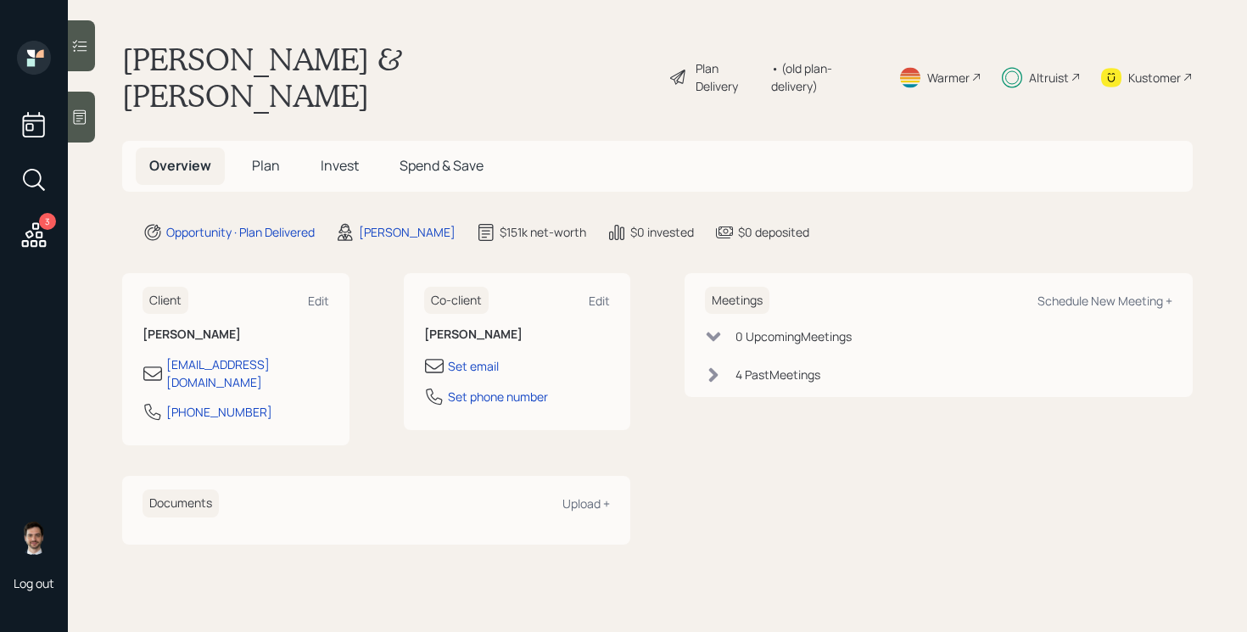 The height and width of the screenshot is (632, 1247). What do you see at coordinates (441, 165) in the screenshot?
I see `span: Spend & Save` at bounding box center [441, 165].